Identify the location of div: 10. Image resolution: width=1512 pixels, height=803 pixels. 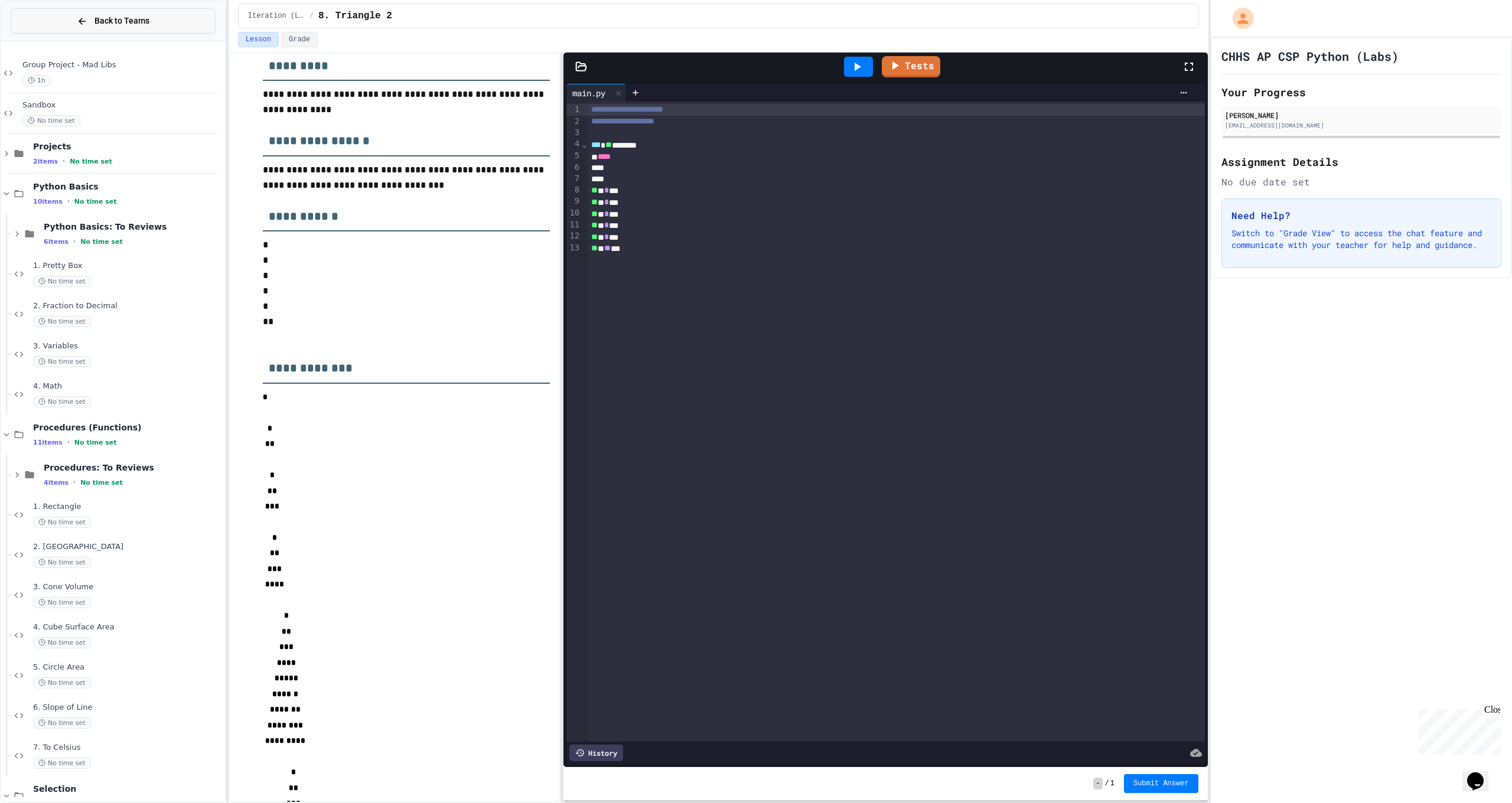
(574, 213).